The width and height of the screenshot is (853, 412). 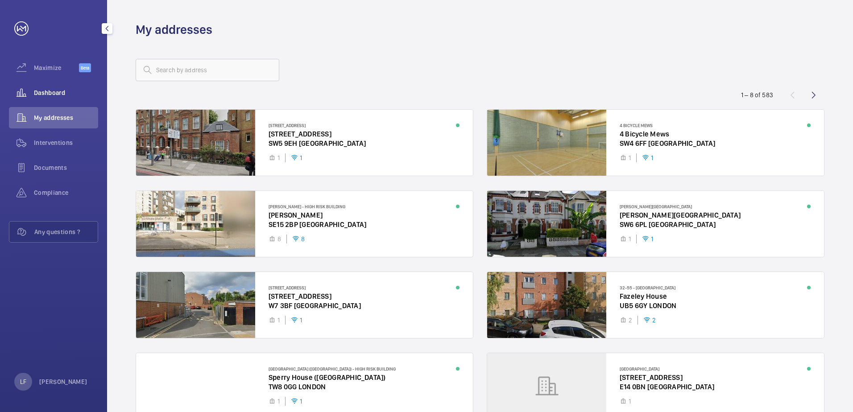 What do you see at coordinates (174, 29) in the screenshot?
I see `h1: My addresses` at bounding box center [174, 29].